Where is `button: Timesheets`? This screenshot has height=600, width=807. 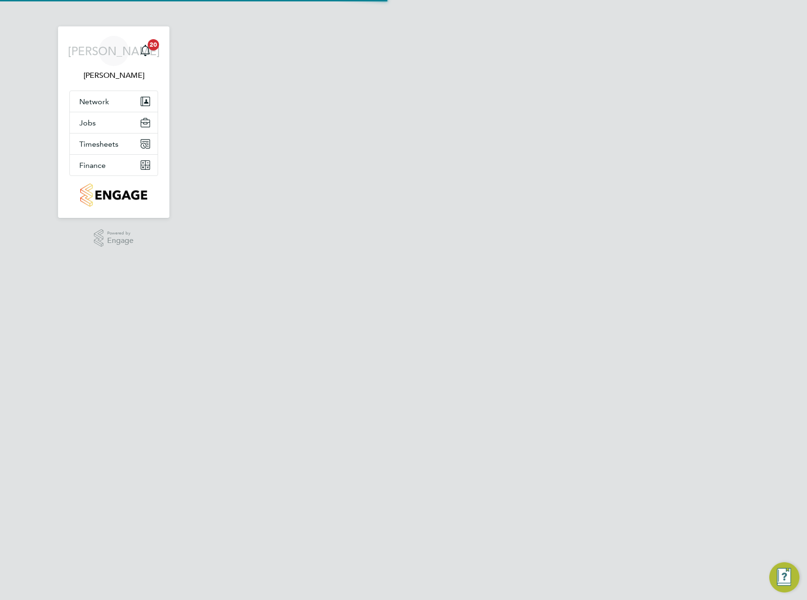
button: Timesheets is located at coordinates (114, 144).